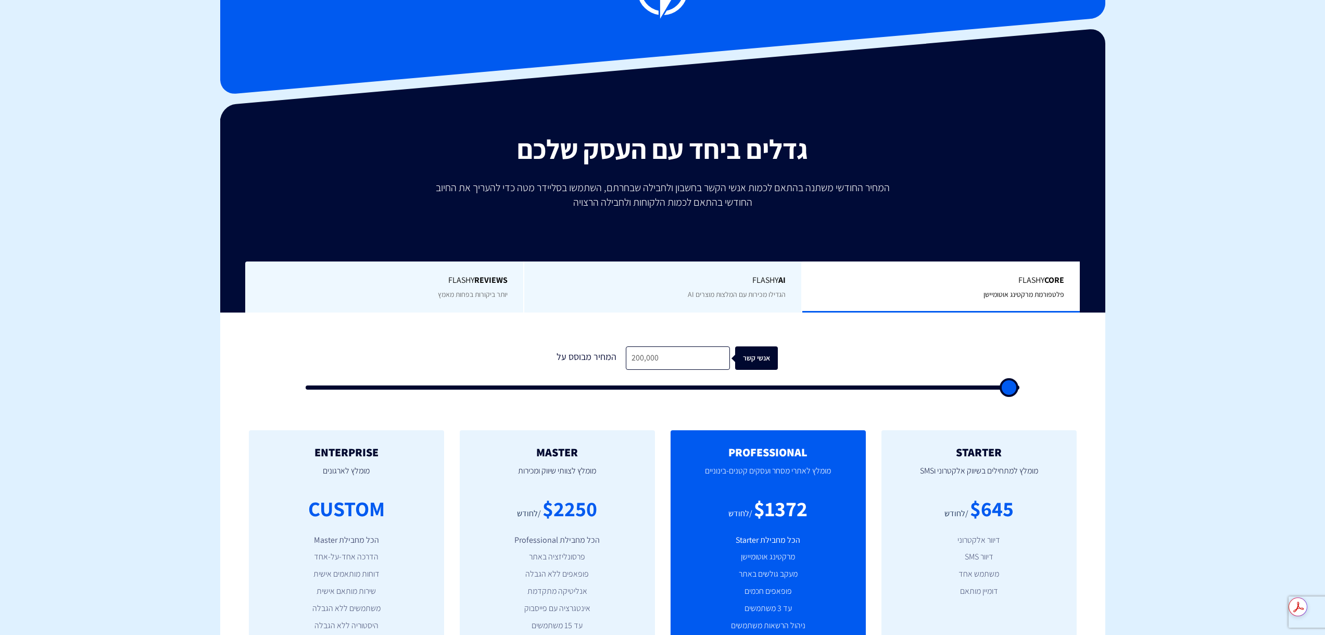 The image size is (1325, 635). I want to click on li: היסטוריה ללא הגבלה, so click(346, 625).